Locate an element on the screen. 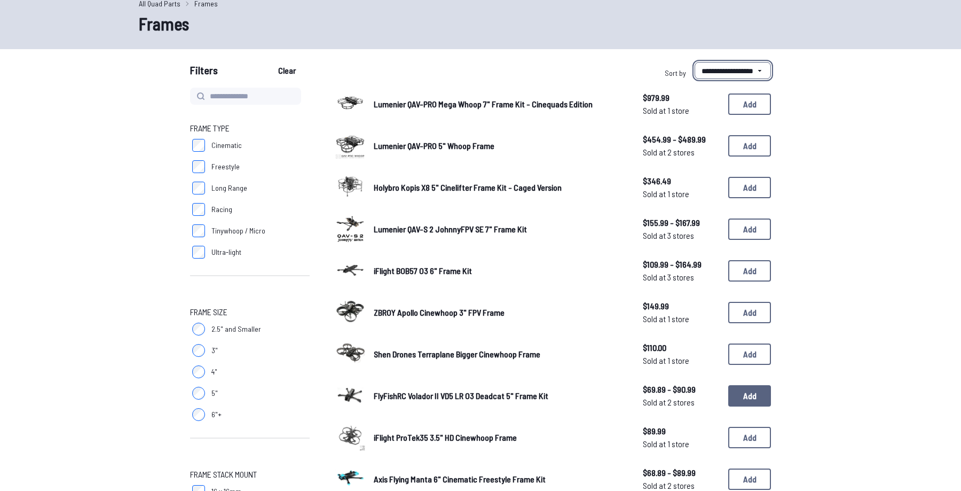 The width and height of the screenshot is (961, 491). span: 3" is located at coordinates (215, 350).